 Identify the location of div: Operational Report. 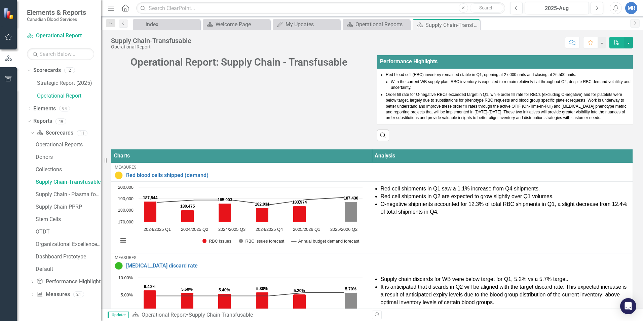
(151, 47).